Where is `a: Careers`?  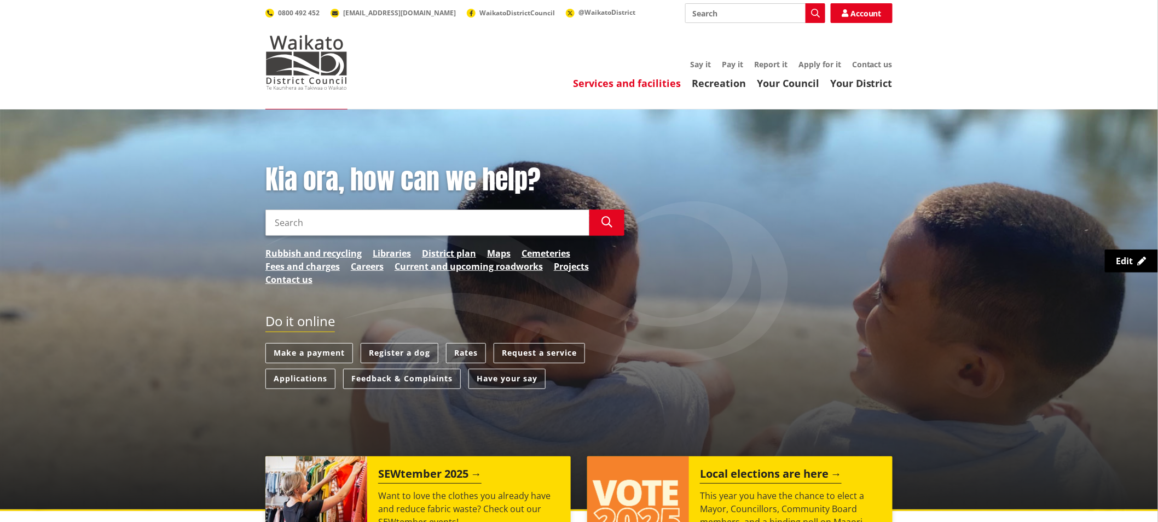 a: Careers is located at coordinates (367, 267).